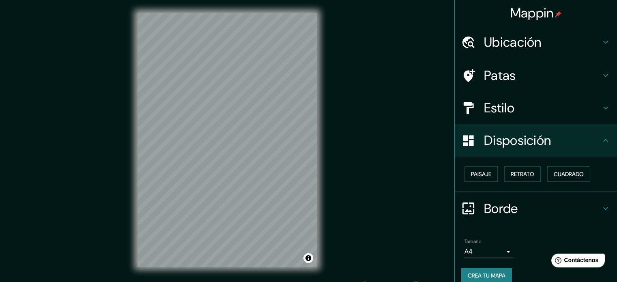 This screenshot has height=282, width=617. I want to click on div: Disposición, so click(536, 140).